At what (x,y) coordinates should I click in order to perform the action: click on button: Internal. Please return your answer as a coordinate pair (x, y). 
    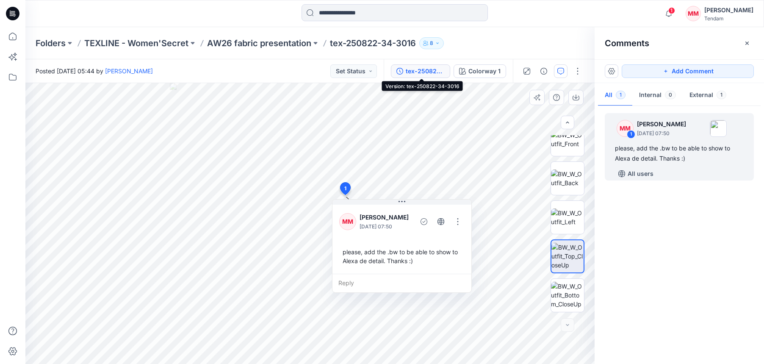
    Looking at the image, I should click on (657, 95).